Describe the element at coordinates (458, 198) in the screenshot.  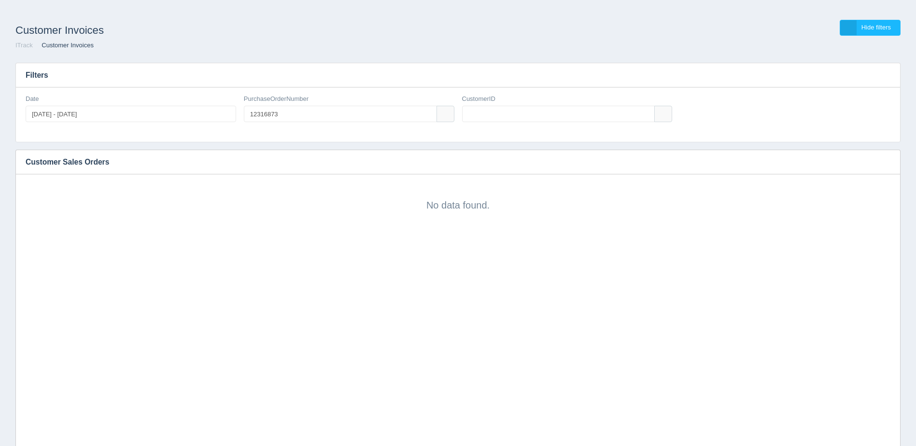
I see `div: No data found.` at that location.